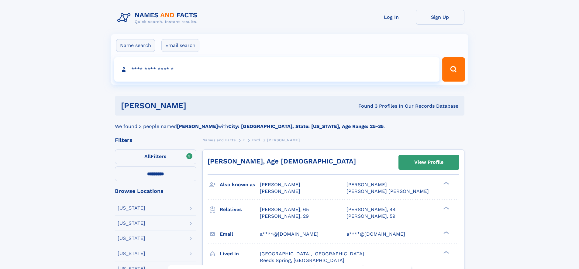 Image resolution: width=579 pixels, height=269 pixels. Describe the element at coordinates (453, 70) in the screenshot. I see `button: Search Button` at that location.